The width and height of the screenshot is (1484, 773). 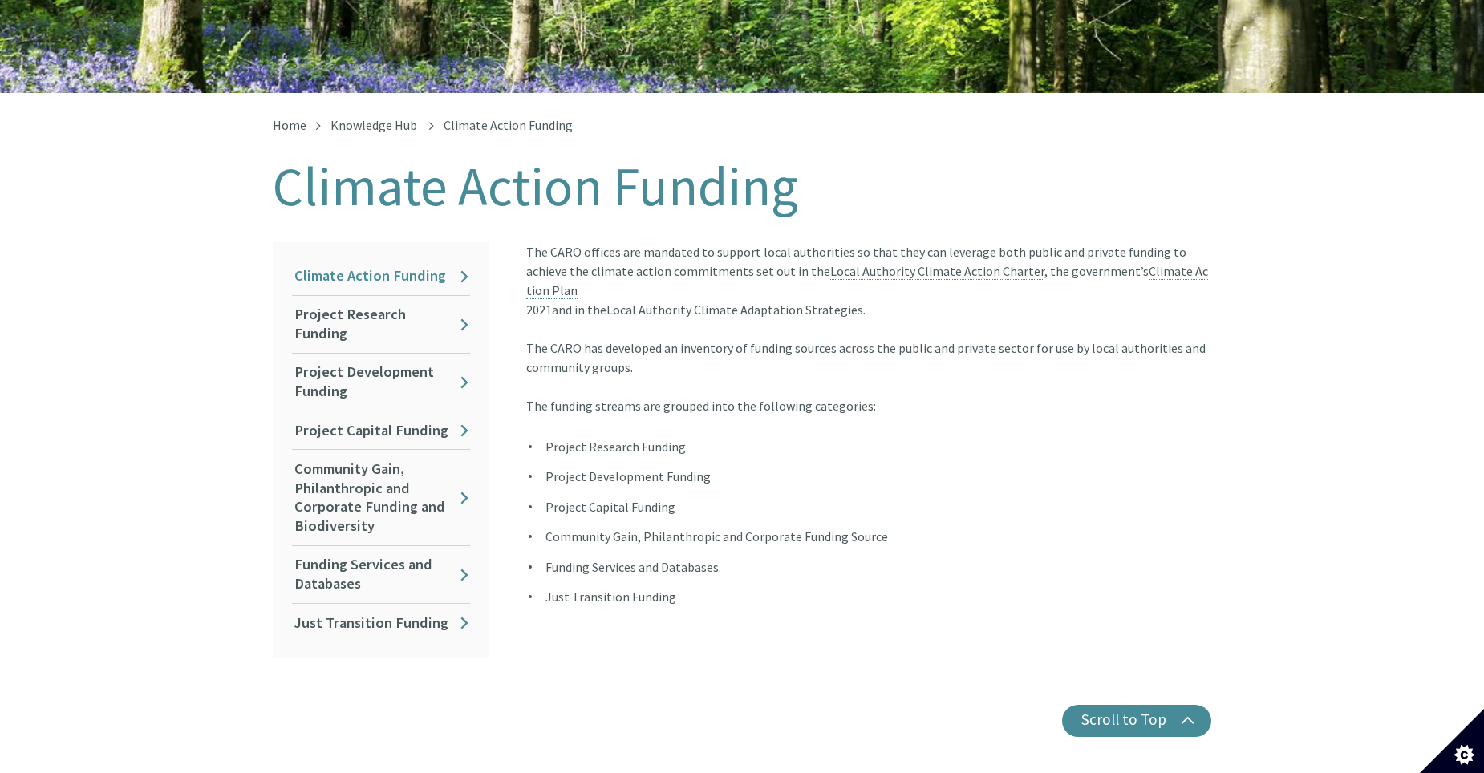 I want to click on a: Climate Action Plan2021, so click(x=867, y=290).